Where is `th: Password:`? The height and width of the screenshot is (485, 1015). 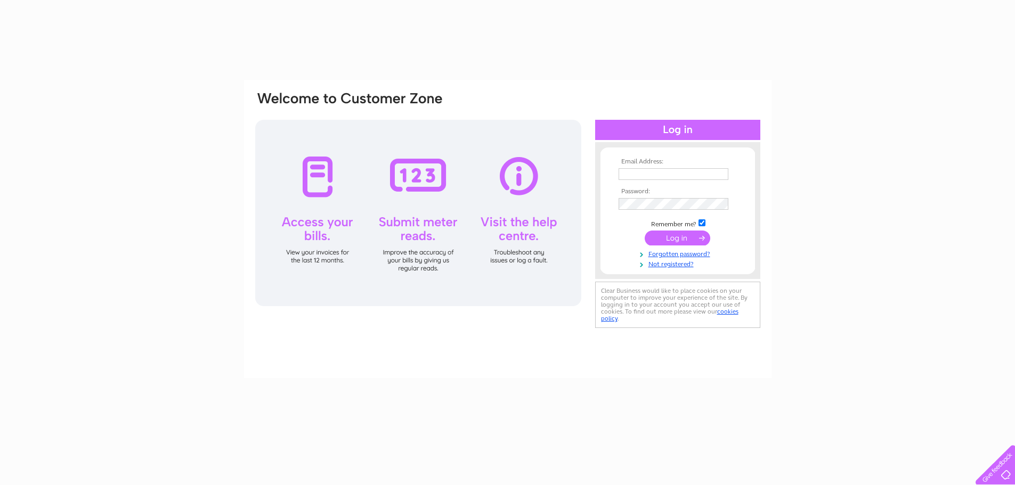
th: Password: is located at coordinates (678, 192).